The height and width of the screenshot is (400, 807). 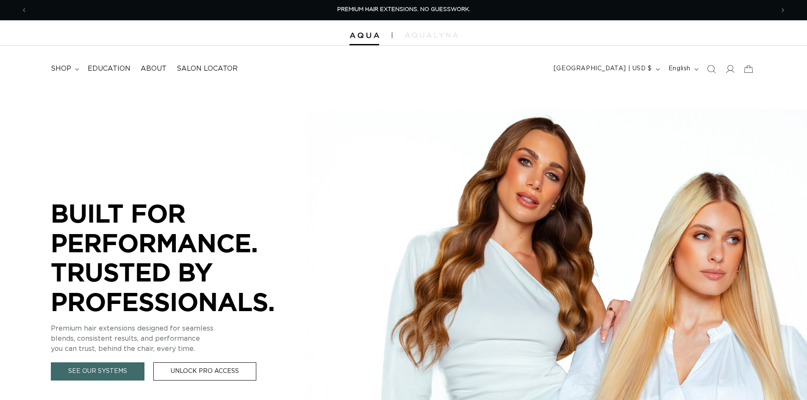 I want to click on summary: shop, so click(x=64, y=69).